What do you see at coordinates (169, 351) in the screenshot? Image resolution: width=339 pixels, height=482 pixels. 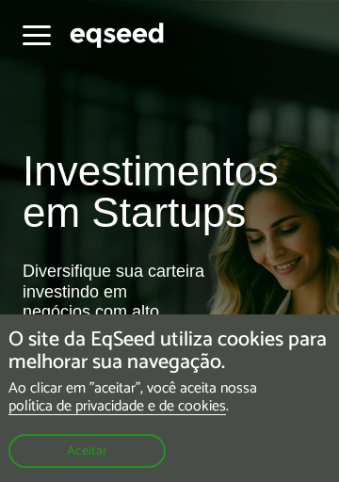 I see `h5: O site da EqSeed utiliza cookies para melhorar sua navegação.` at bounding box center [169, 351].